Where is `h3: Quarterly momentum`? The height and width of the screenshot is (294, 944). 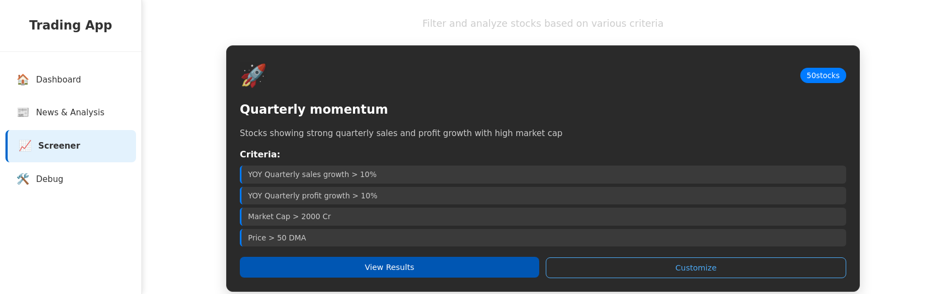
h3: Quarterly momentum is located at coordinates (543, 110).